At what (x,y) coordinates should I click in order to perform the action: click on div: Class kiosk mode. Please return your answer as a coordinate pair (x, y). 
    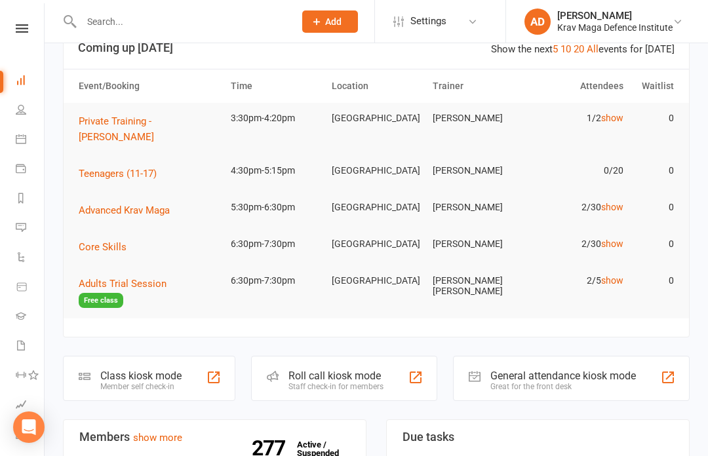
    Looking at the image, I should click on (141, 376).